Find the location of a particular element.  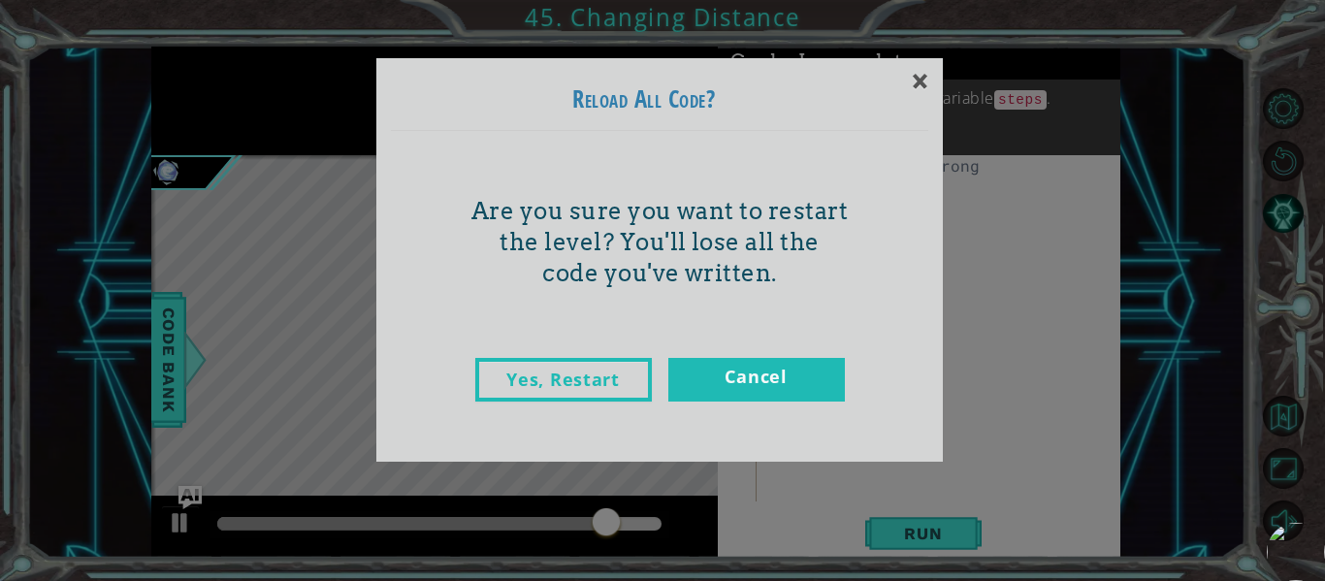

p: Are you sure you want to restart the level? You'll lose all the code you've written. is located at coordinates (660, 243).